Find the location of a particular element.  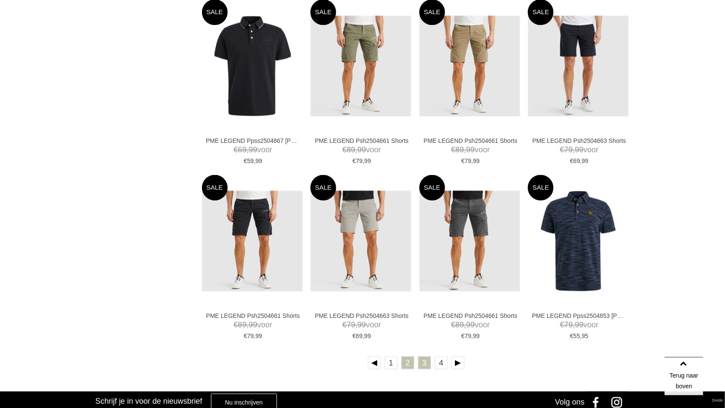

span: 59 is located at coordinates (250, 161).